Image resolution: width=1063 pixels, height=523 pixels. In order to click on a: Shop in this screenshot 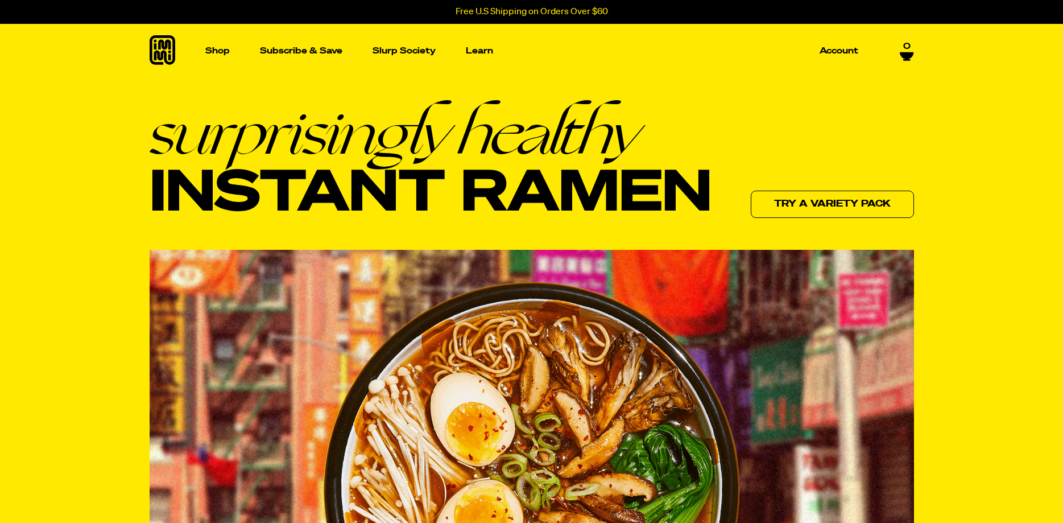, I will do `click(217, 51)`.